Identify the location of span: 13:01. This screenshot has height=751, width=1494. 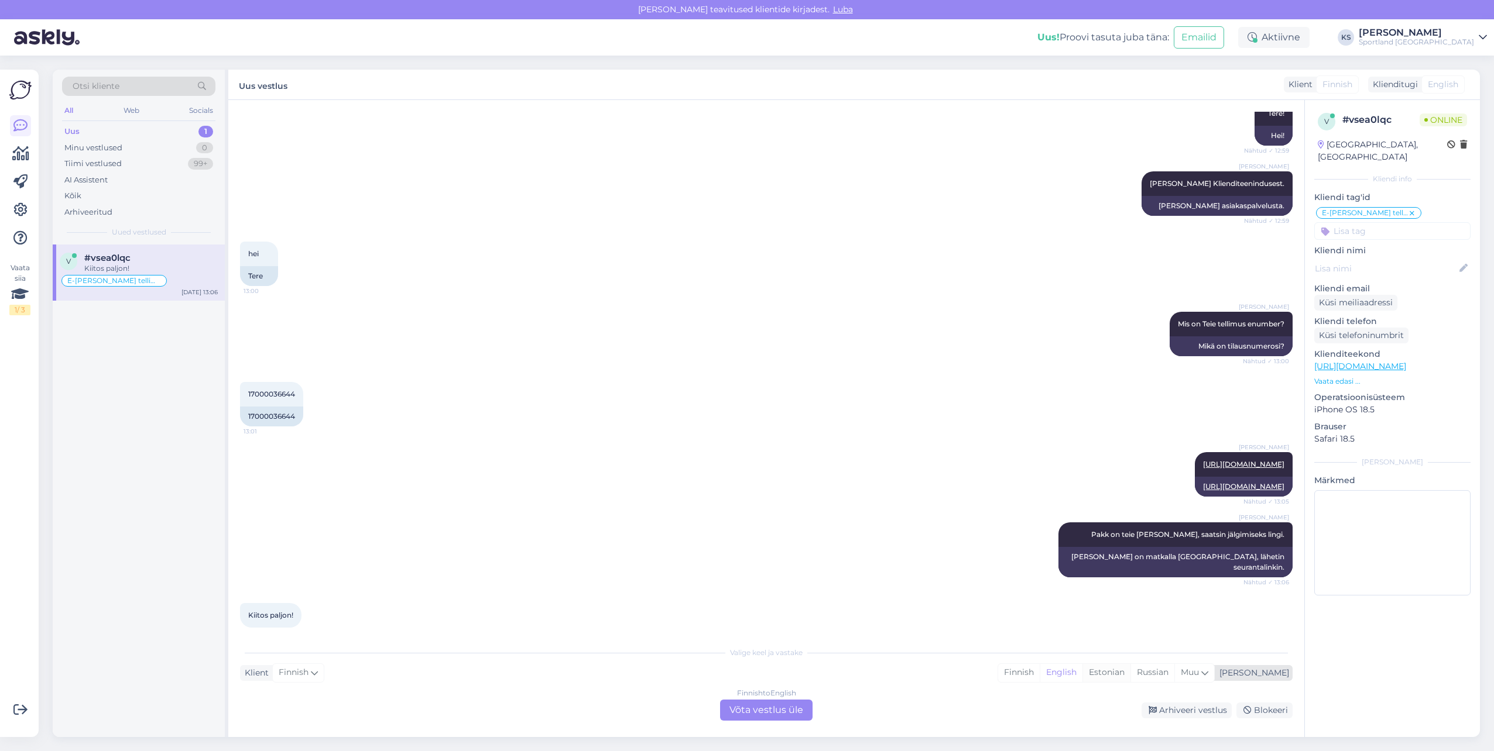
(265, 431).